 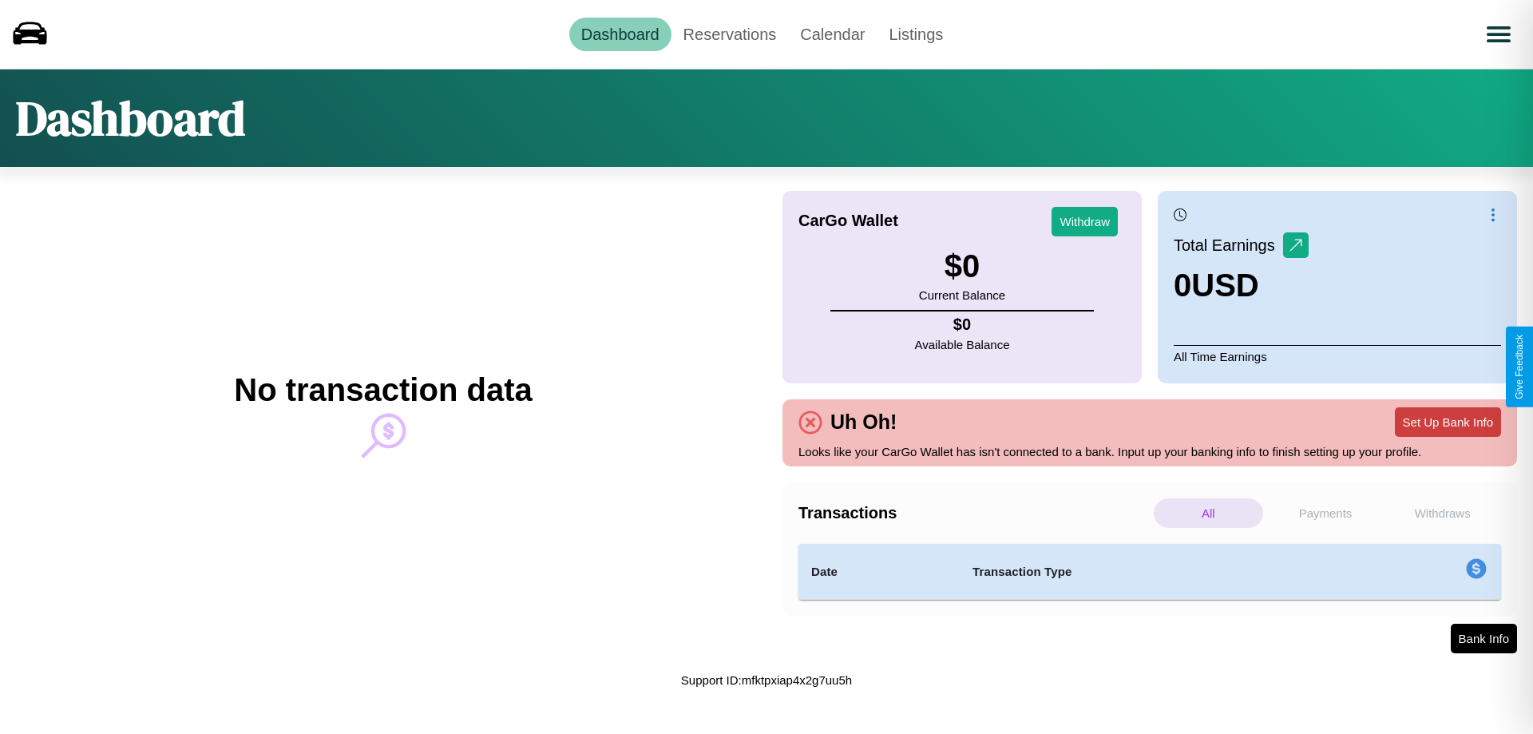 What do you see at coordinates (766, 679) in the screenshot?
I see `p: Support ID: mfktpxiap4x2g7uu5h` at bounding box center [766, 679].